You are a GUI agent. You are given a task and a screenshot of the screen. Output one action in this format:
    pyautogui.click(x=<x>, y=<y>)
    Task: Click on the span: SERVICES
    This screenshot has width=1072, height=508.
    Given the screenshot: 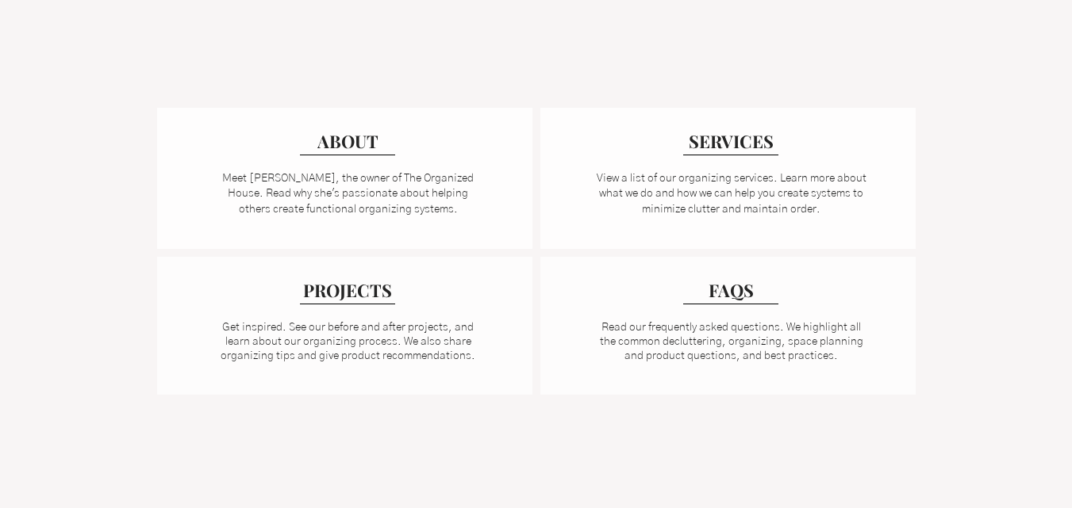 What is the action you would take?
    pyautogui.click(x=731, y=141)
    